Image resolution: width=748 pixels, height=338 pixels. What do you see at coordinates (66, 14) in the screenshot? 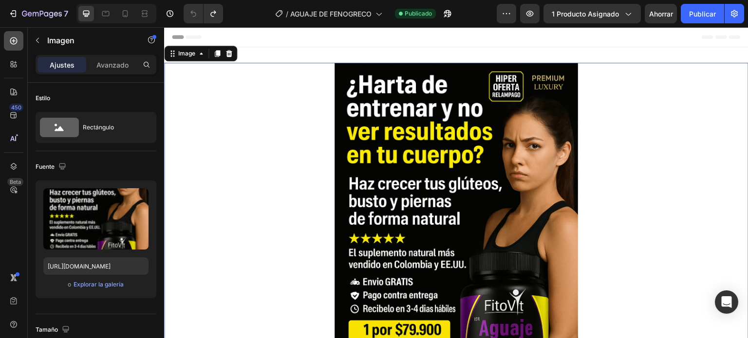
I see `font: 7` at bounding box center [66, 14].